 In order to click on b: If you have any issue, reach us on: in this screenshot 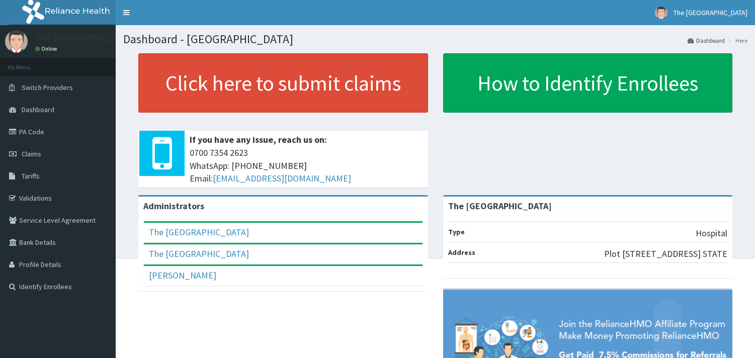, I will do `click(258, 139)`.